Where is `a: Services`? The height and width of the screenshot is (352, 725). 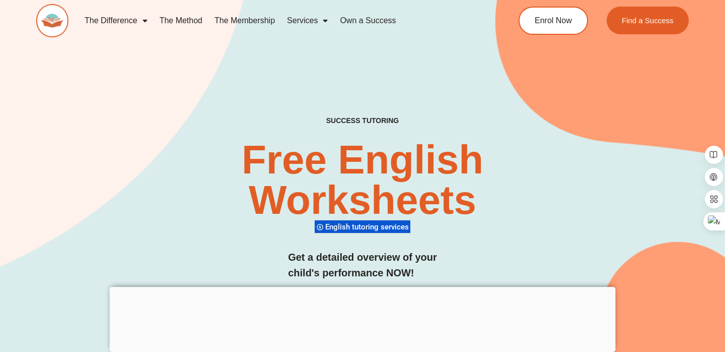
a: Services is located at coordinates (307, 21).